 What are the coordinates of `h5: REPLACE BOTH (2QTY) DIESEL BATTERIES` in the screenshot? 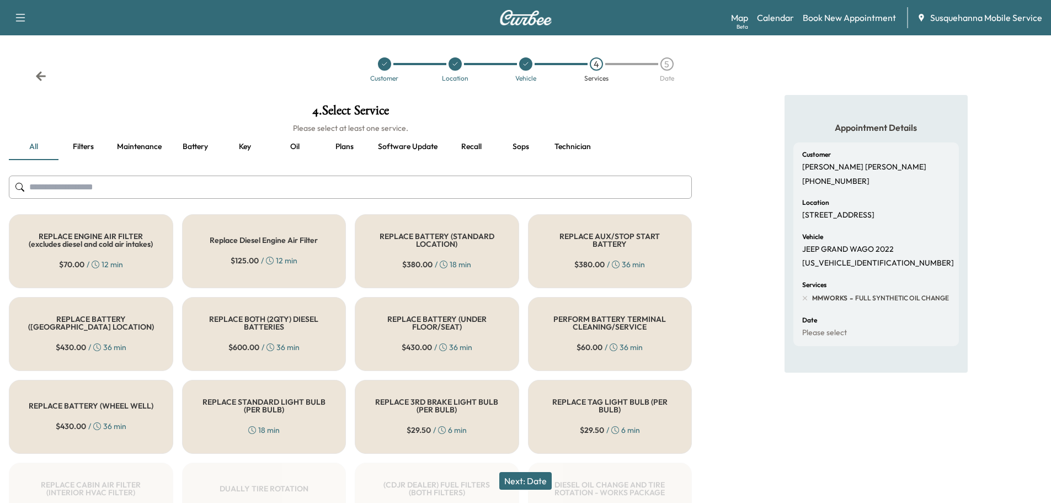 It's located at (264, 323).